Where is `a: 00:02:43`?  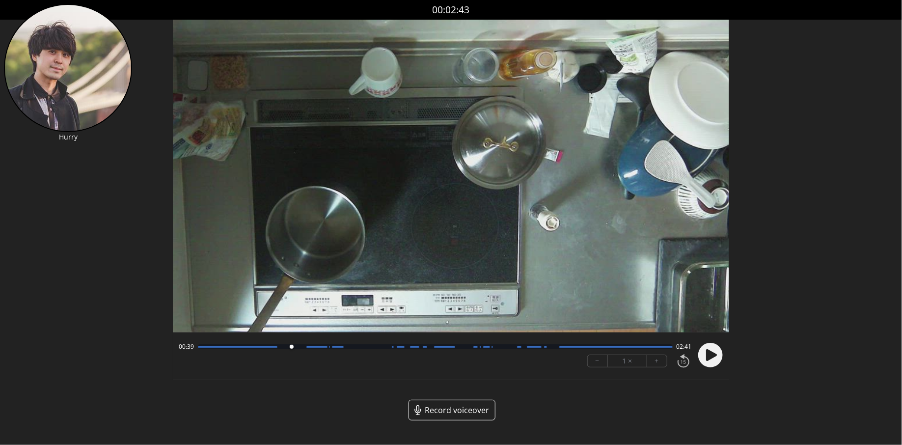
a: 00:02:43 is located at coordinates (451, 10).